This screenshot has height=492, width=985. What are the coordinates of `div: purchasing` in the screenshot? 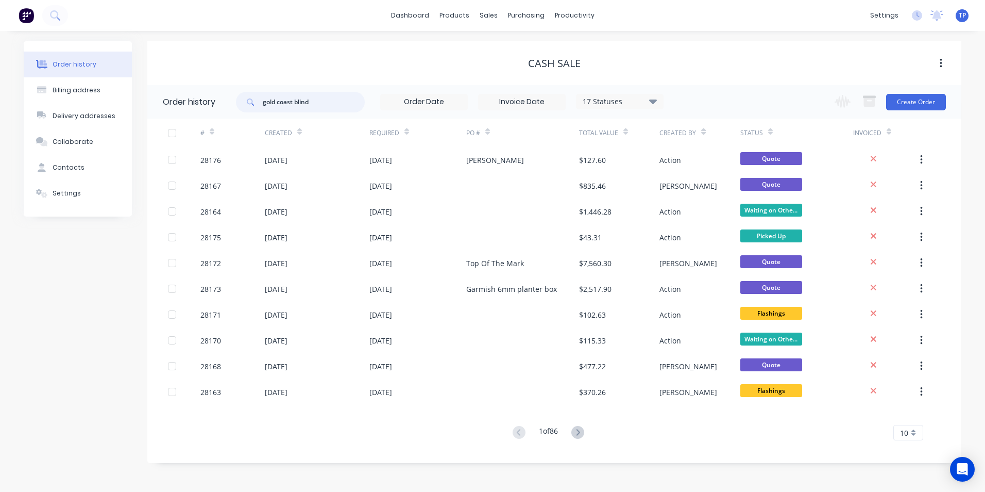 It's located at (526, 15).